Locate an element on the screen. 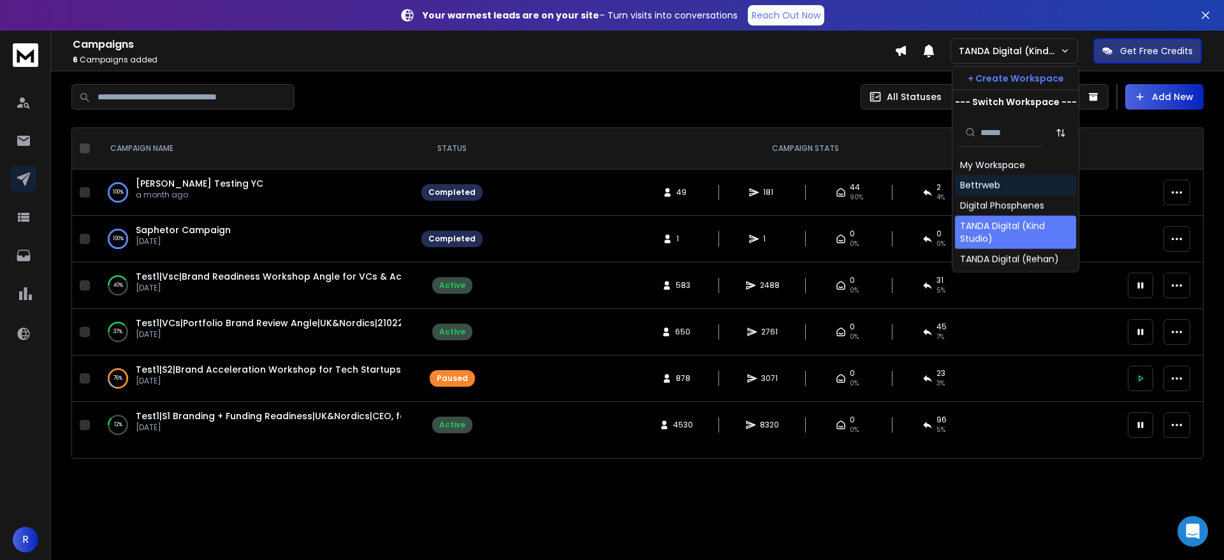 The height and width of the screenshot is (560, 1224). p: 12 % is located at coordinates (118, 425).